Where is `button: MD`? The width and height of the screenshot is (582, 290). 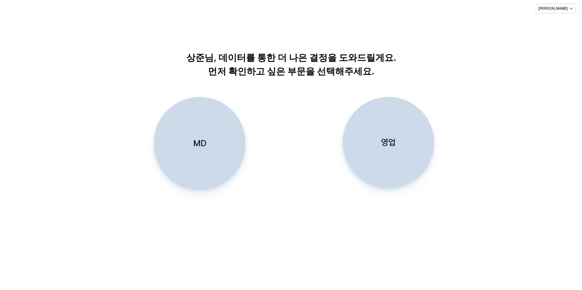 button: MD is located at coordinates (200, 144).